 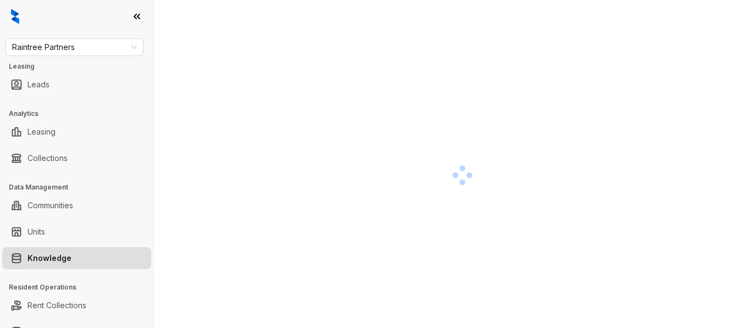 What do you see at coordinates (81, 187) in the screenshot?
I see `h3: Data Management` at bounding box center [81, 187].